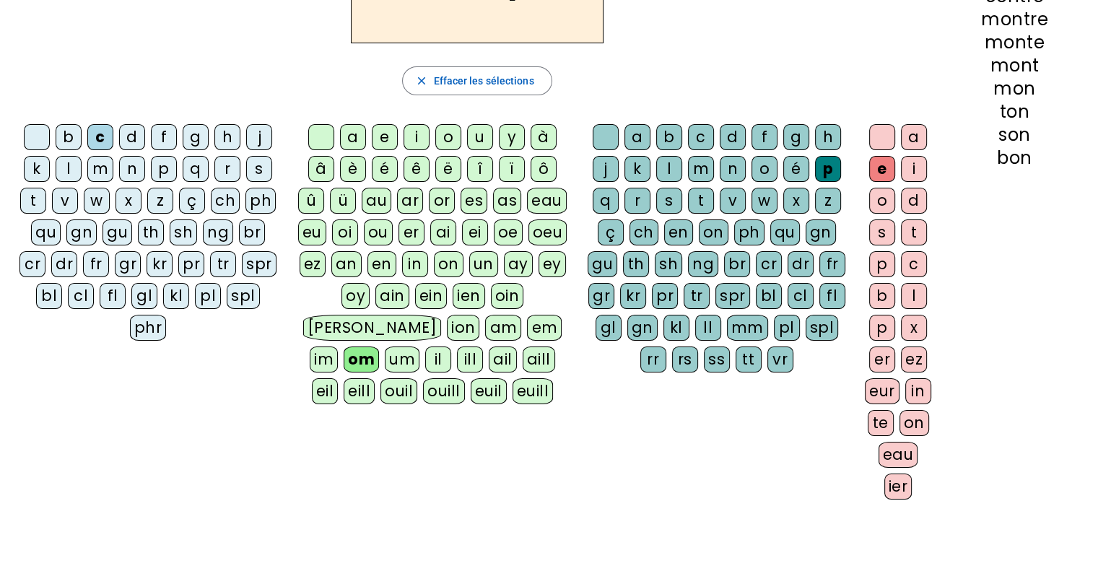  Describe the element at coordinates (259, 169) in the screenshot. I see `div: s` at that location.